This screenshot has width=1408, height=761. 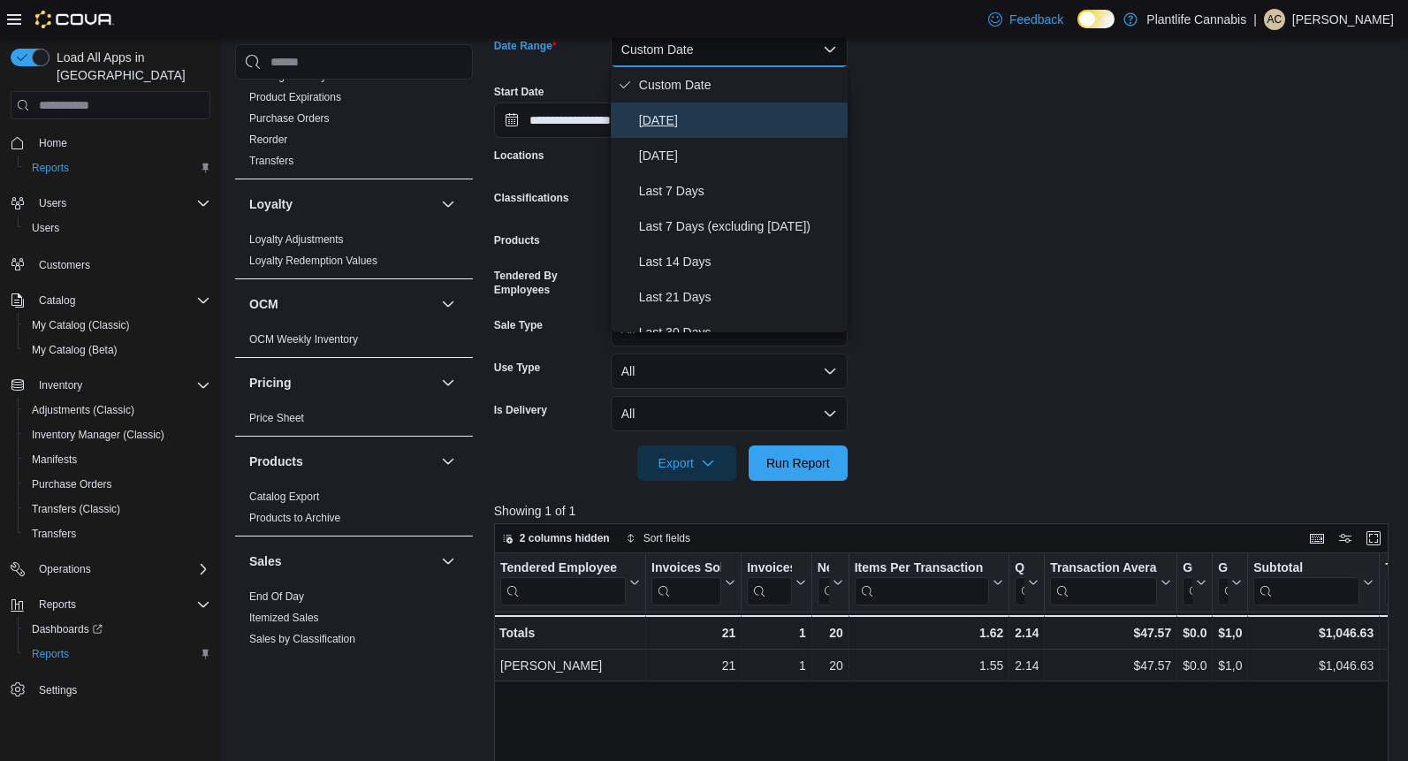 What do you see at coordinates (118, 534) in the screenshot?
I see `button: Transfers` at bounding box center [118, 534].